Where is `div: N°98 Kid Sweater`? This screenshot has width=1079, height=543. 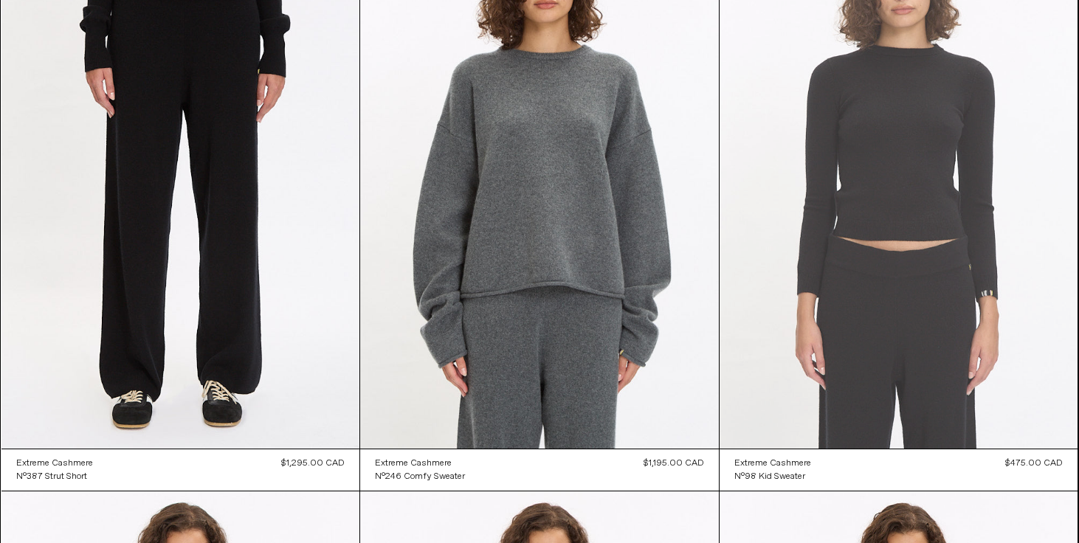
div: N°98 Kid Sweater is located at coordinates (770, 477).